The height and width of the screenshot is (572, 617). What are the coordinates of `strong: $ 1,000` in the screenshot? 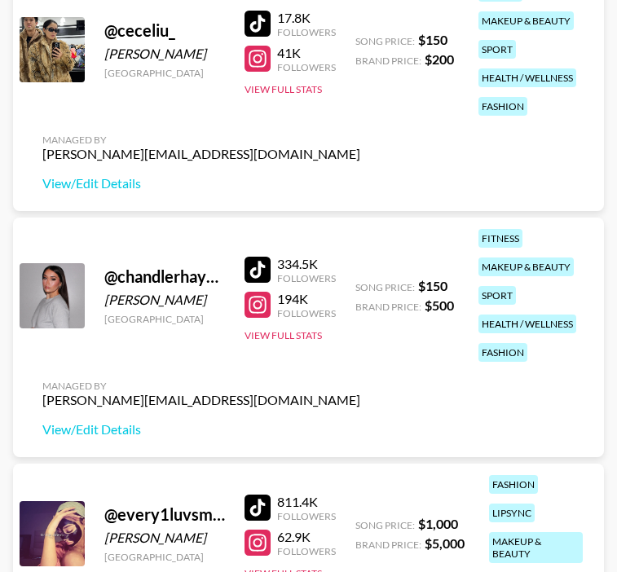 It's located at (437, 523).